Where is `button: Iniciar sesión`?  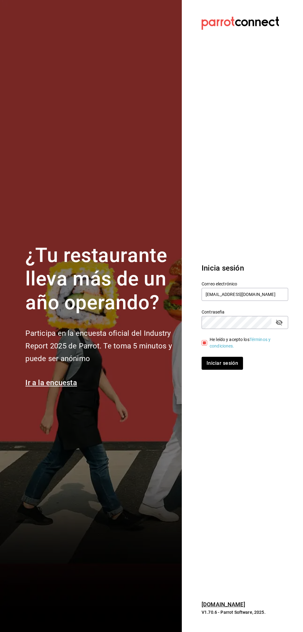
button: Iniciar sesión is located at coordinates (222, 363).